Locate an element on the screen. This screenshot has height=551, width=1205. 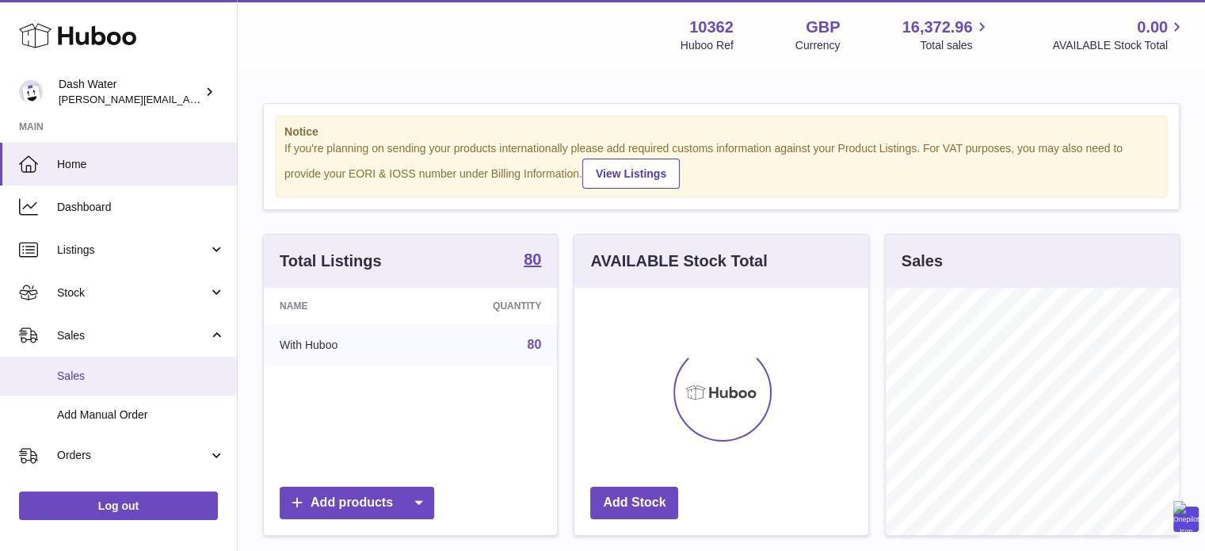
strong: Notice is located at coordinates (721, 132).